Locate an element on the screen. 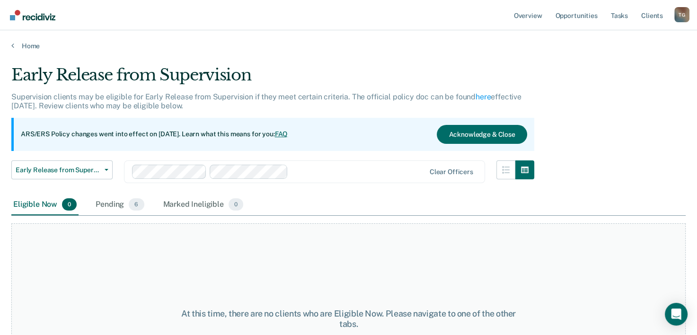  span: Early Release from Supervision is located at coordinates (58, 170).